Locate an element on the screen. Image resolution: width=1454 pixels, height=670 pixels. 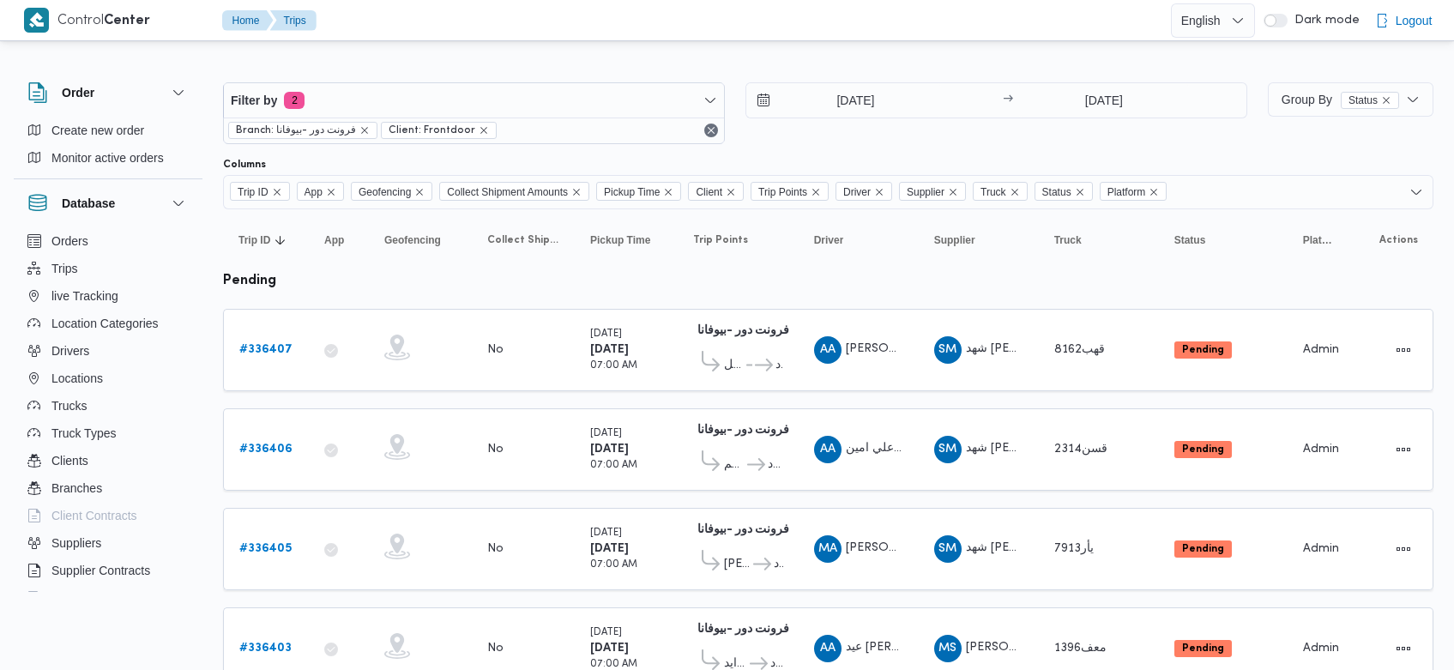
b: pending is located at coordinates (250, 281).